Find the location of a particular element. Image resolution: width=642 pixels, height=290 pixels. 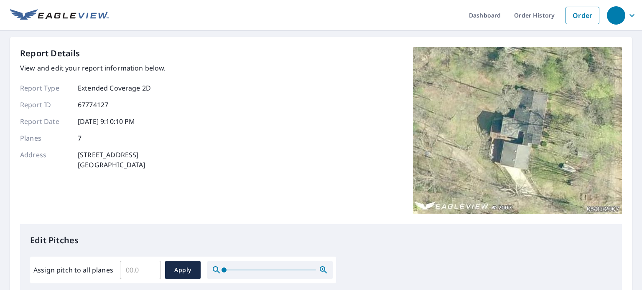

p: Report ID is located at coordinates (45, 105).